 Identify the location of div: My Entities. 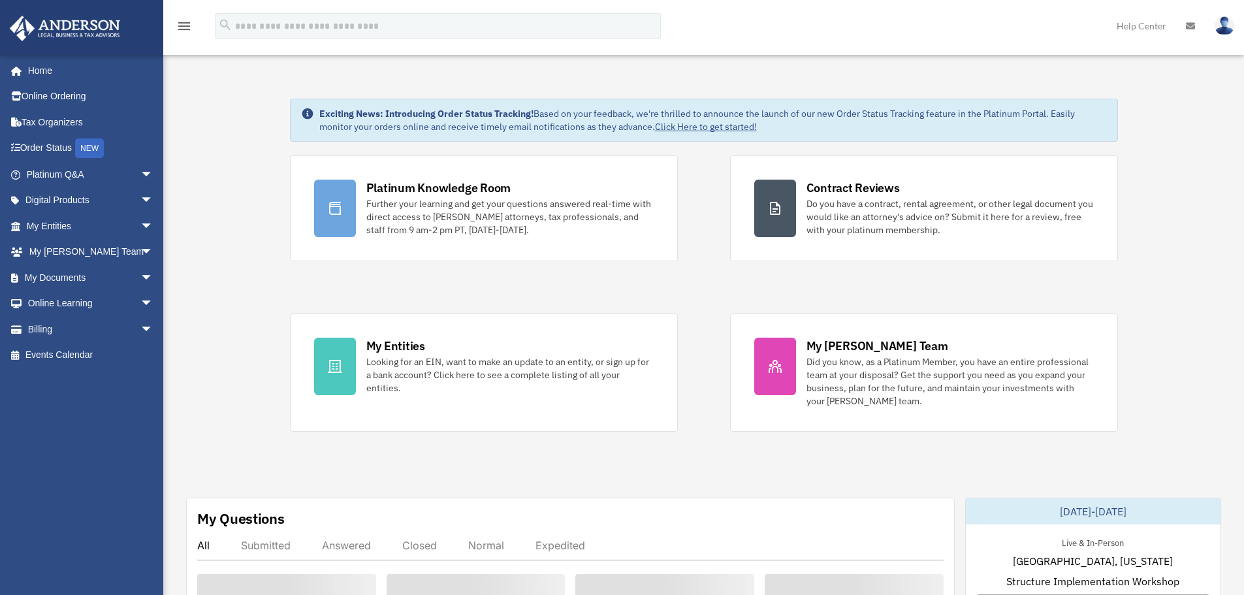
(396, 345).